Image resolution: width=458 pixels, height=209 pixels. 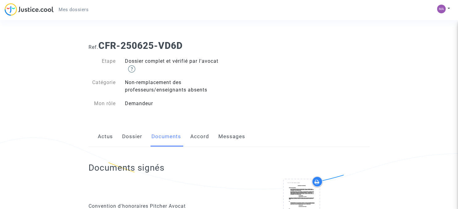 What do you see at coordinates (93, 47) in the screenshot?
I see `span: Ref.` at bounding box center [93, 47].